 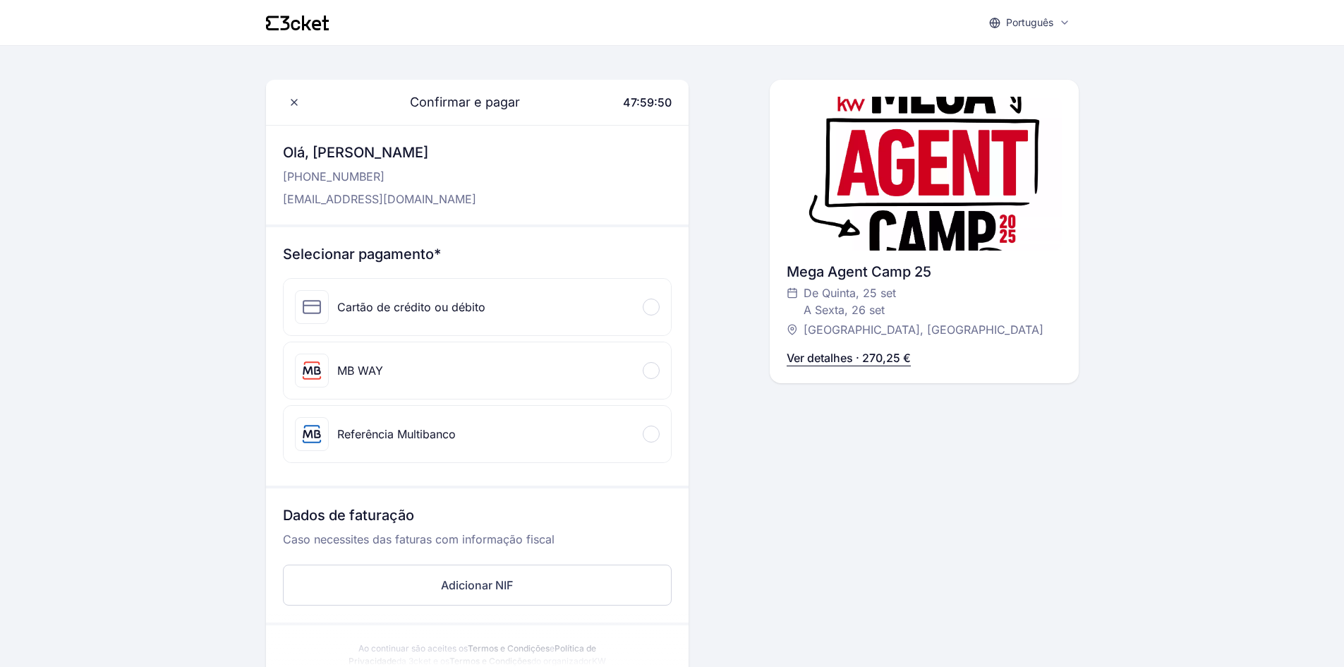 I want to click on div: Cartão de crédito ou débito, so click(x=411, y=307).